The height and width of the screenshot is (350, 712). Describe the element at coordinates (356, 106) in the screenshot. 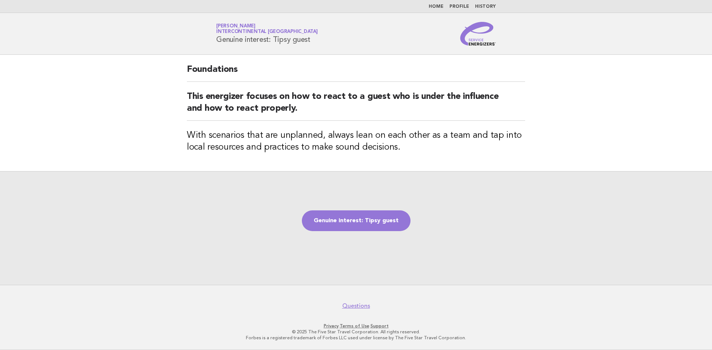

I see `h2: This energizer focuses on how to react to a guest who is under the influence and how to react pro...` at that location.